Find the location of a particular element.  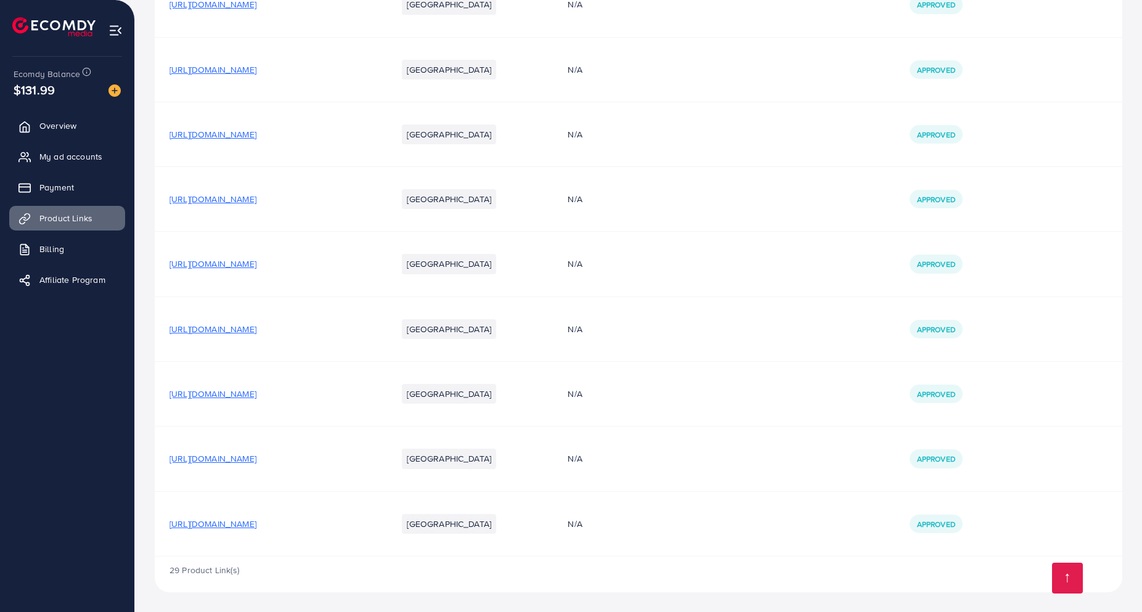

a: Billing is located at coordinates (67, 249).